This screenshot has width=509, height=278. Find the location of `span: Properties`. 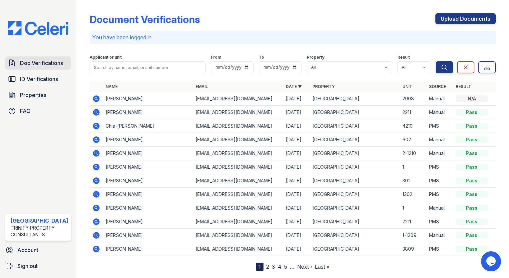

span: Properties is located at coordinates (33, 95).